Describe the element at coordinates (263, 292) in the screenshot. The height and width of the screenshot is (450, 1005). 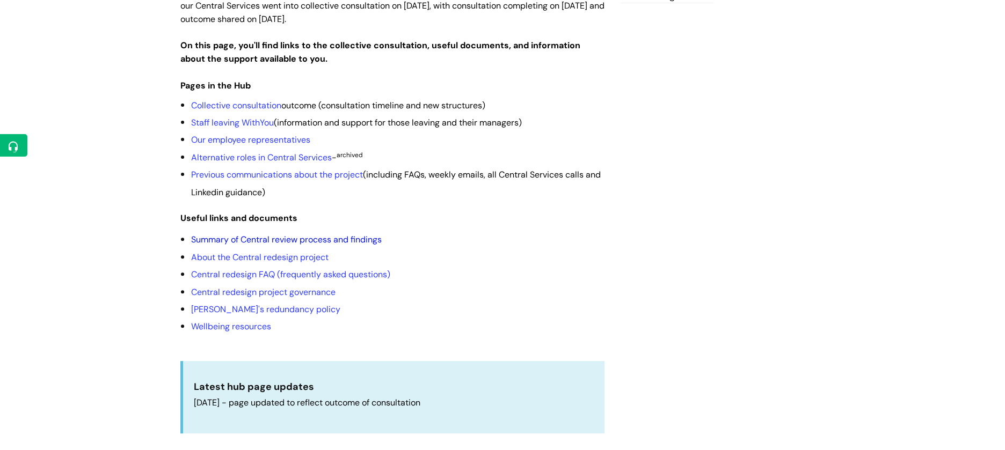
I see `a: Central redesign project governance` at that location.